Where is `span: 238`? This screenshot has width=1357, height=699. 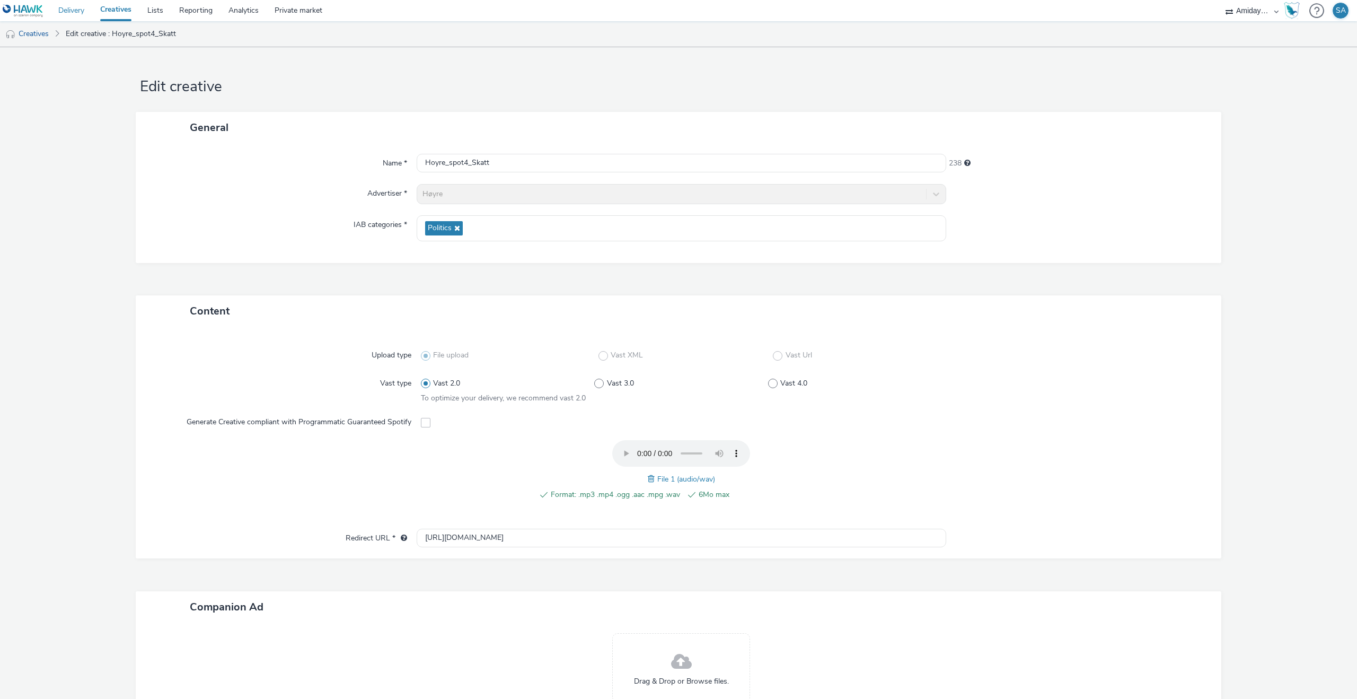
span: 238 is located at coordinates (955, 163).